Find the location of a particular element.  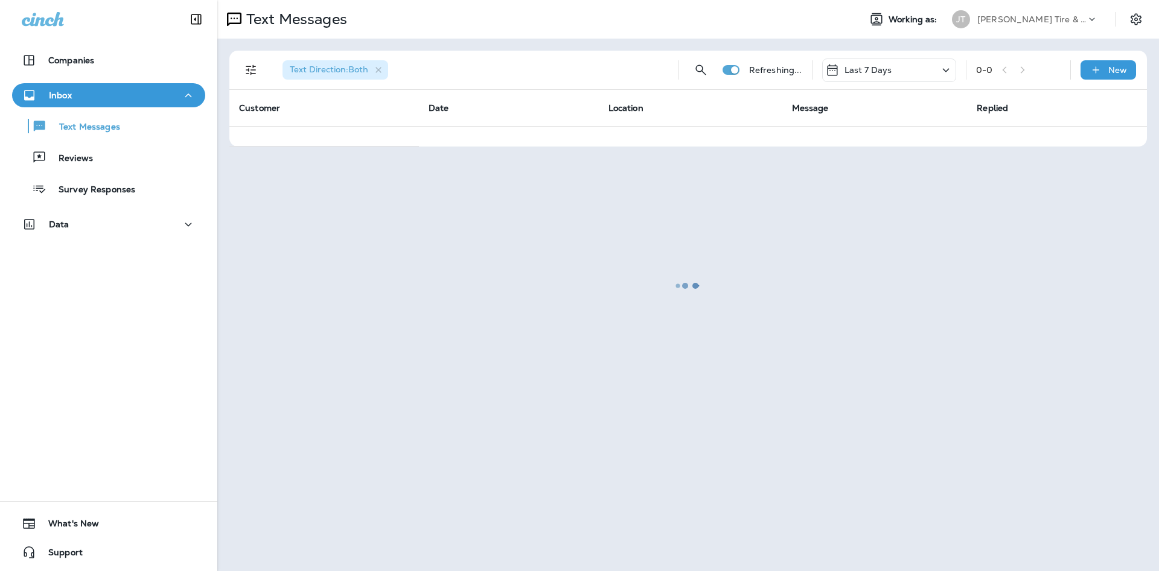

button: What's New is located at coordinates (109, 524).